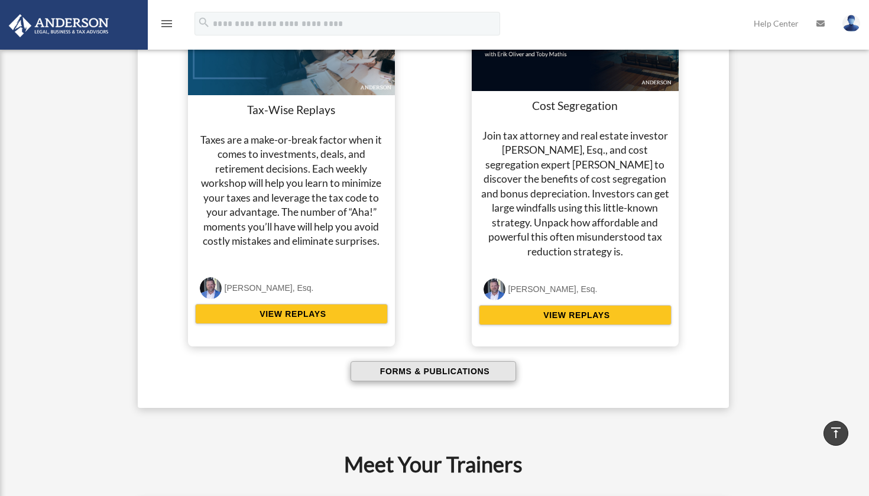 The image size is (869, 496). What do you see at coordinates (204, 22) in the screenshot?
I see `i: search` at bounding box center [204, 22].